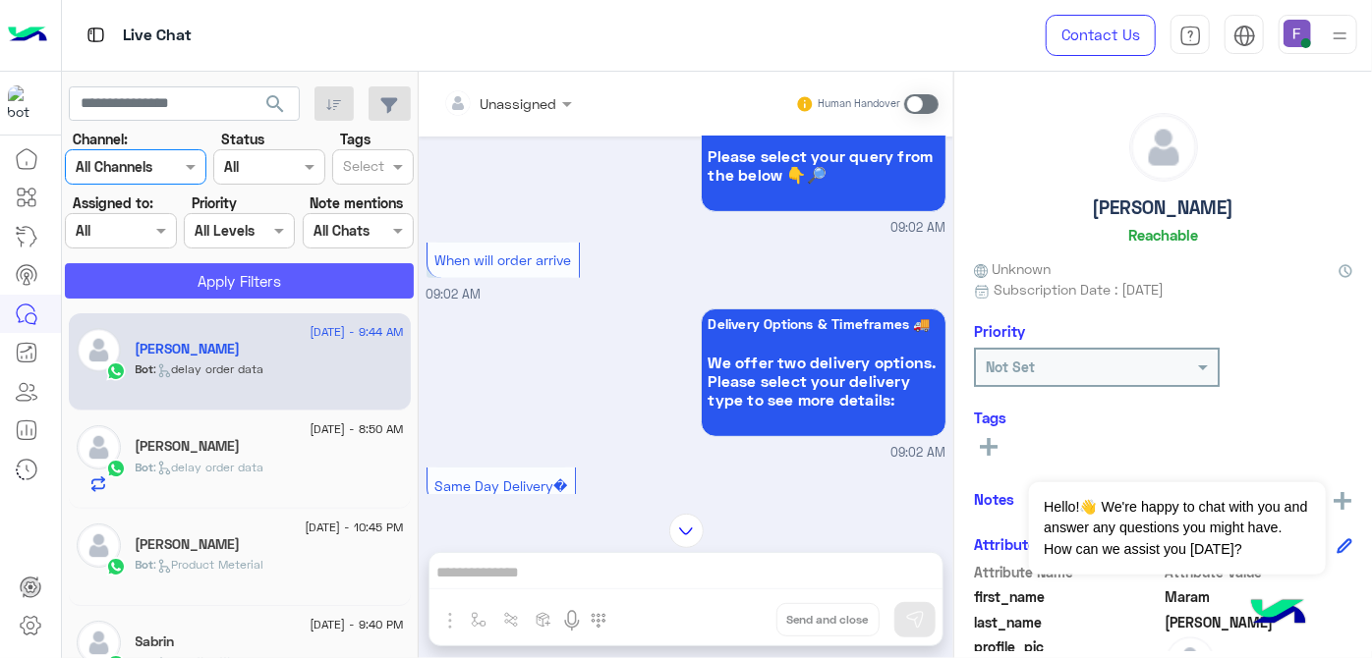 The image size is (1372, 658). Describe the element at coordinates (188, 544) in the screenshot. I see `h5: Heba Elmahdy` at that location.